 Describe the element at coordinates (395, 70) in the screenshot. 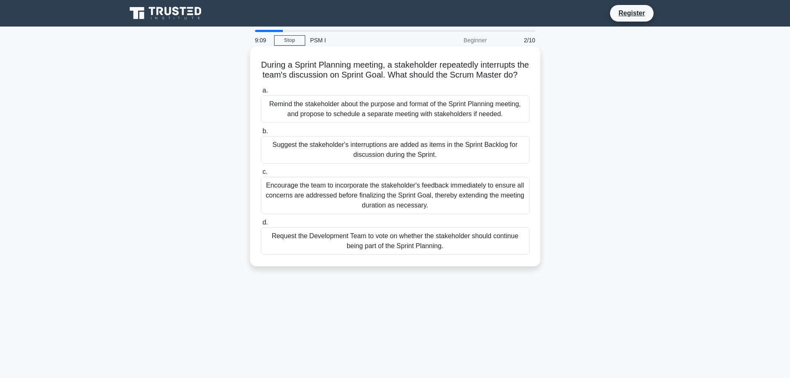

I see `h5: During a Sprint Planning meeting, a stakeholder repeatedly interrupts the team's discussion on Sp...` at that location.